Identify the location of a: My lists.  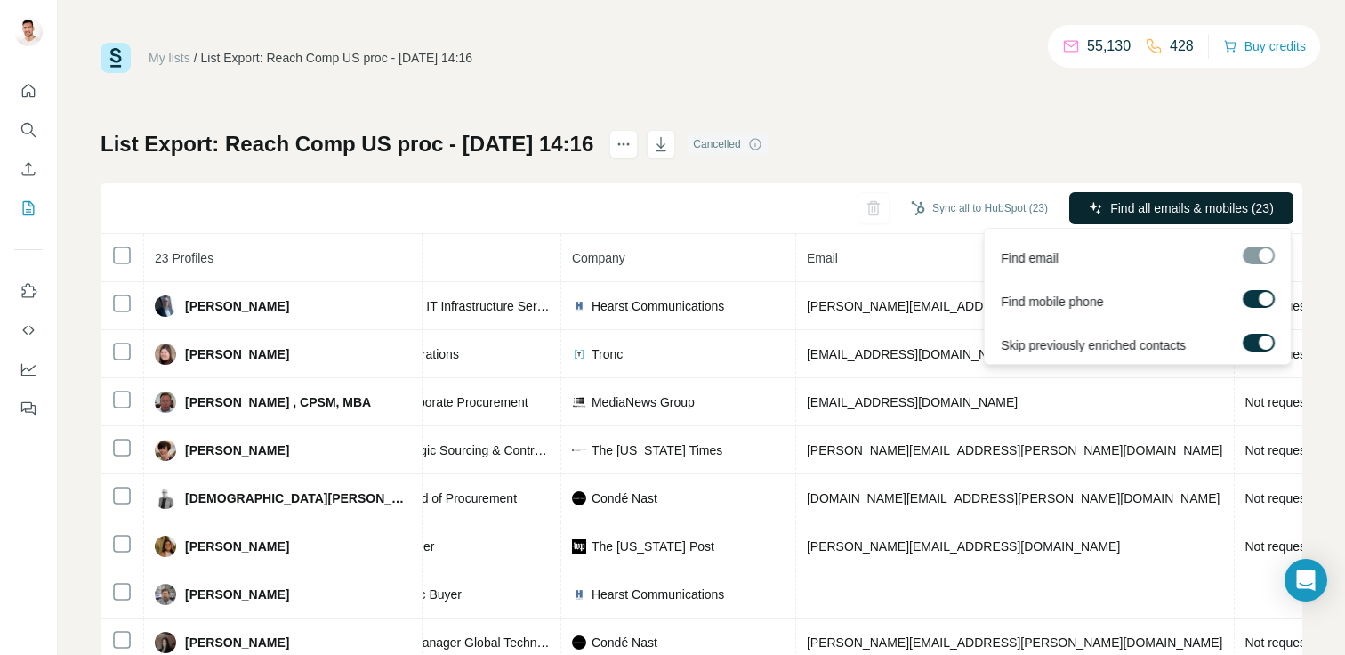
(169, 58).